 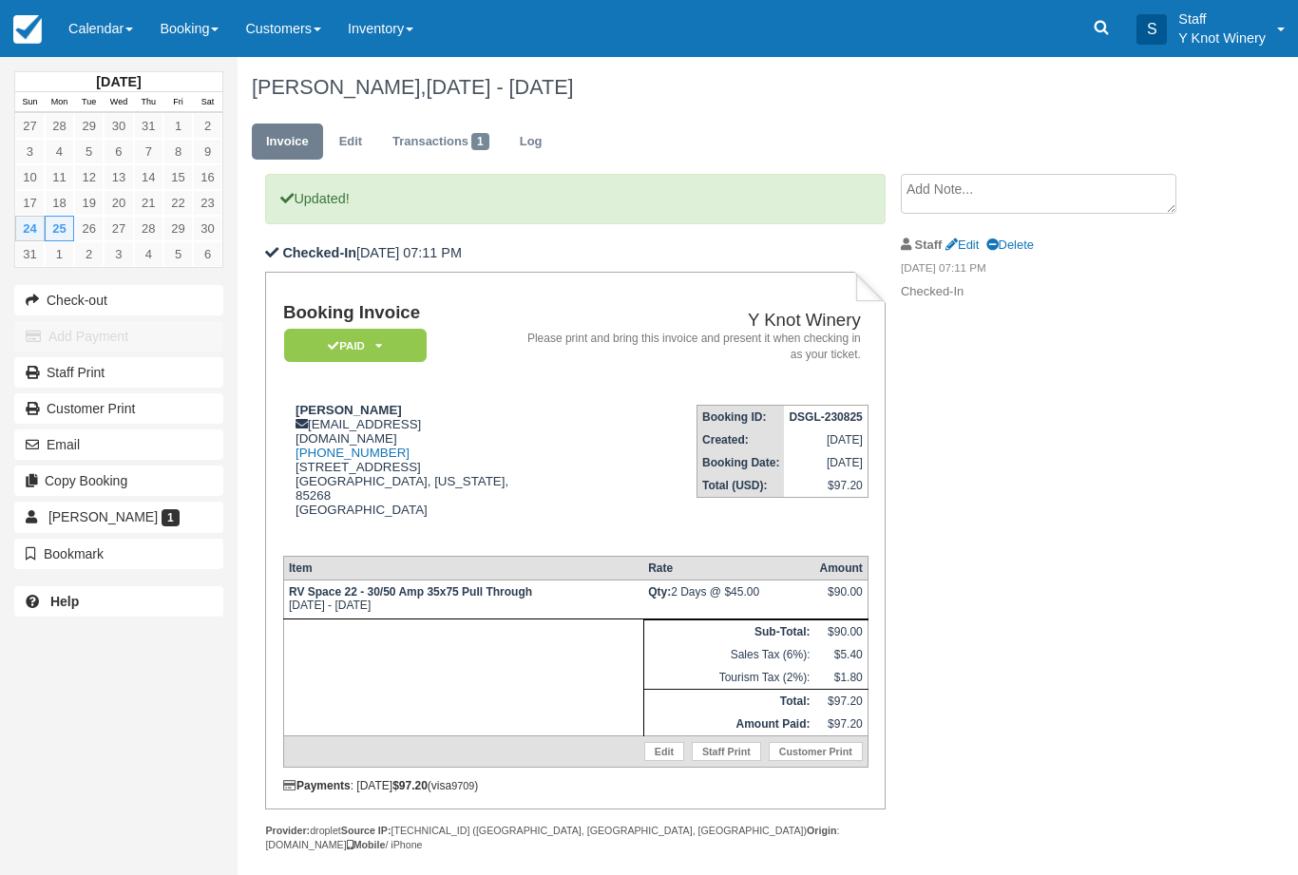 I want to click on div: $90.00, so click(x=840, y=599).